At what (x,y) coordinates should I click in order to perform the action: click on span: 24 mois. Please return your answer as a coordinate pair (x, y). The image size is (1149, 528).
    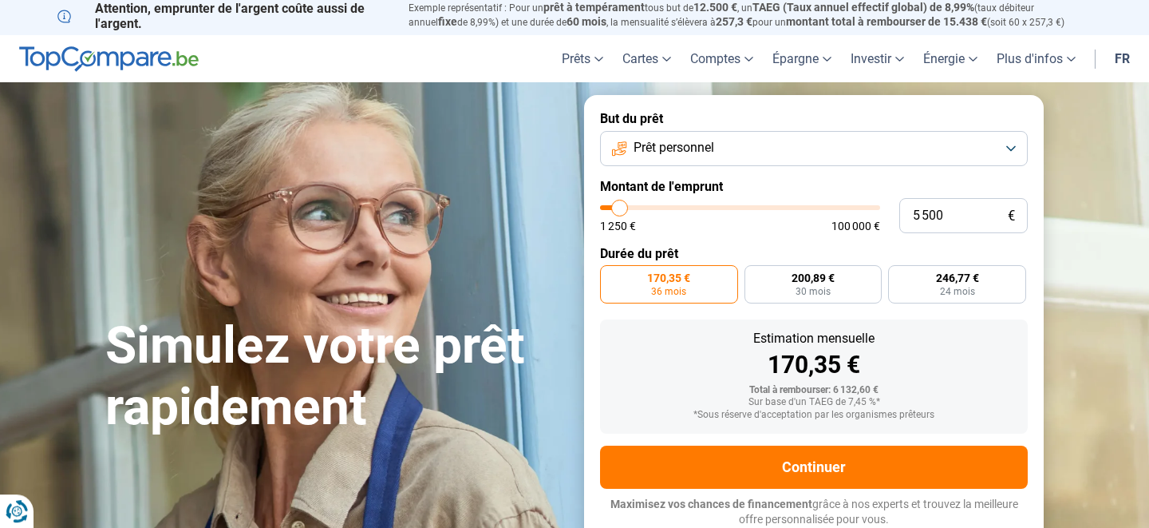
    Looking at the image, I should click on (958, 291).